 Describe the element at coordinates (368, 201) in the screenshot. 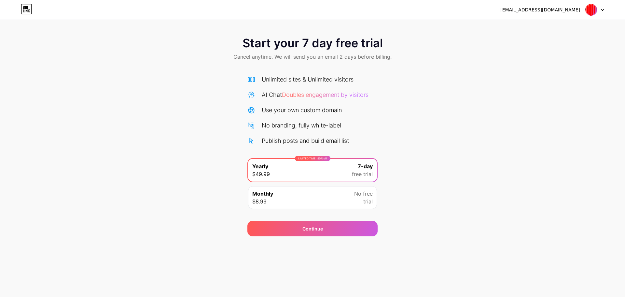

I see `span: trial` at that location.